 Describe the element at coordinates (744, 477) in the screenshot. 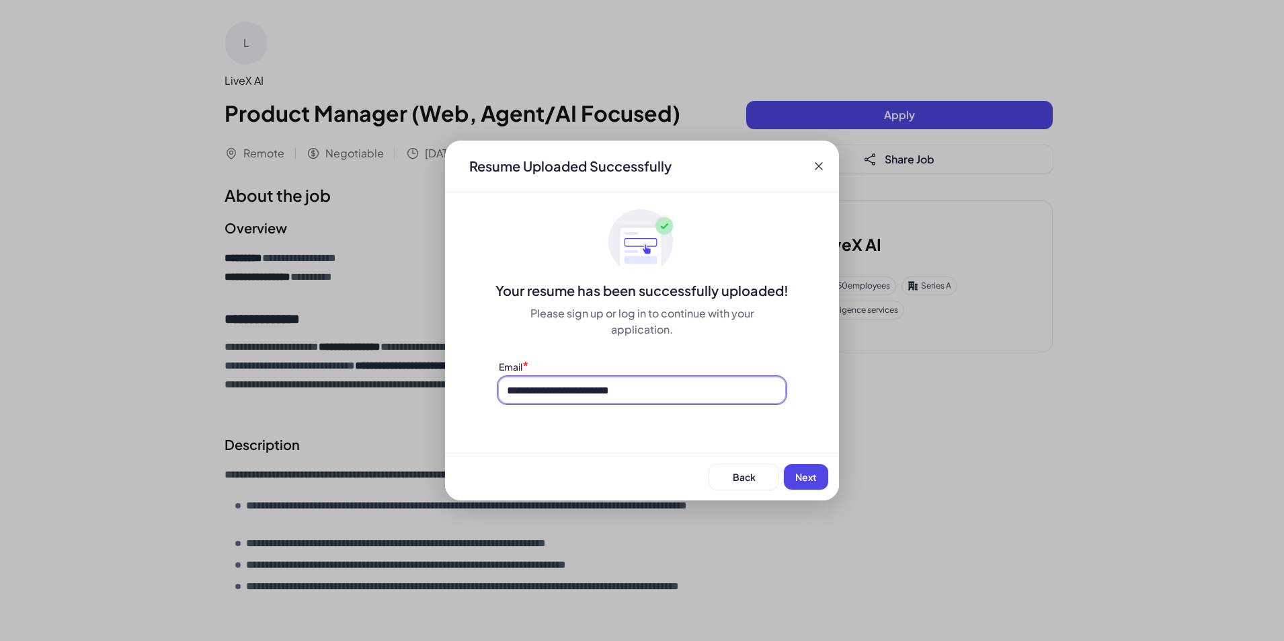

I see `button: Back` at that location.